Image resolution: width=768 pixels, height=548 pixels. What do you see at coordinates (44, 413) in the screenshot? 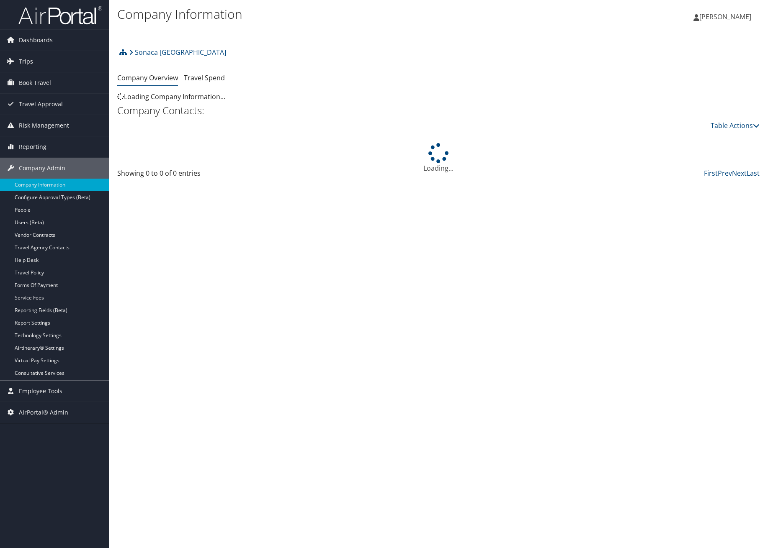
I see `span: AirPortal® Admin` at bounding box center [44, 413].